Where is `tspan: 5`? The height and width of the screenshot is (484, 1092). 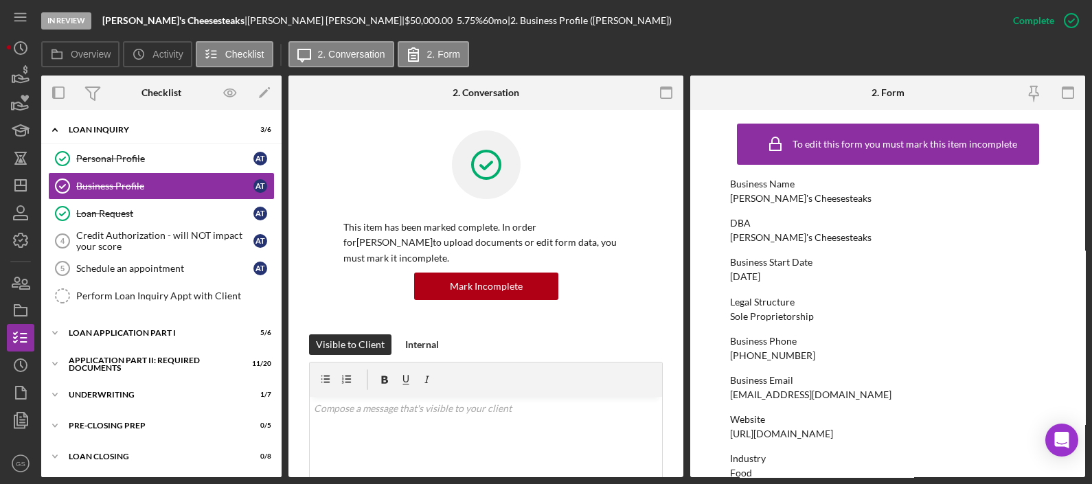 tspan: 5 is located at coordinates (62, 268).